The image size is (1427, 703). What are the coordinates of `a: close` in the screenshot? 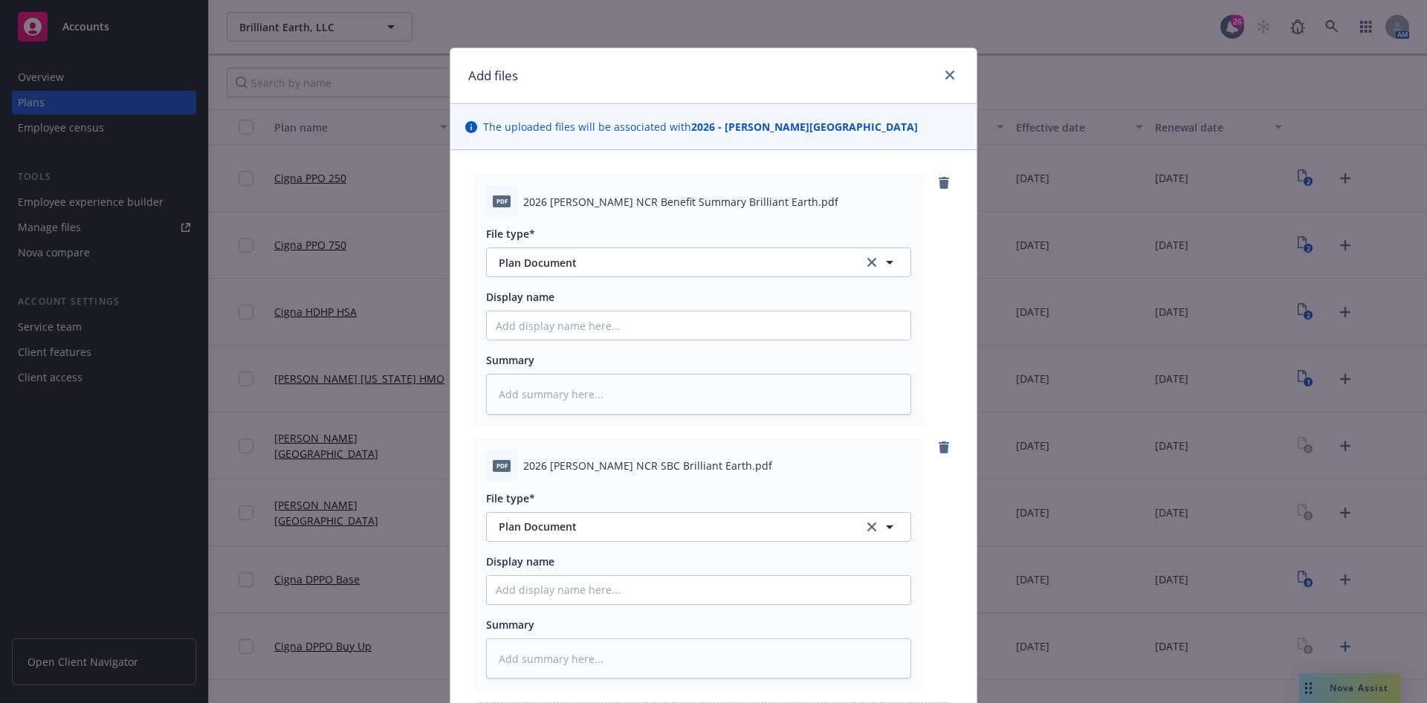 It's located at (950, 75).